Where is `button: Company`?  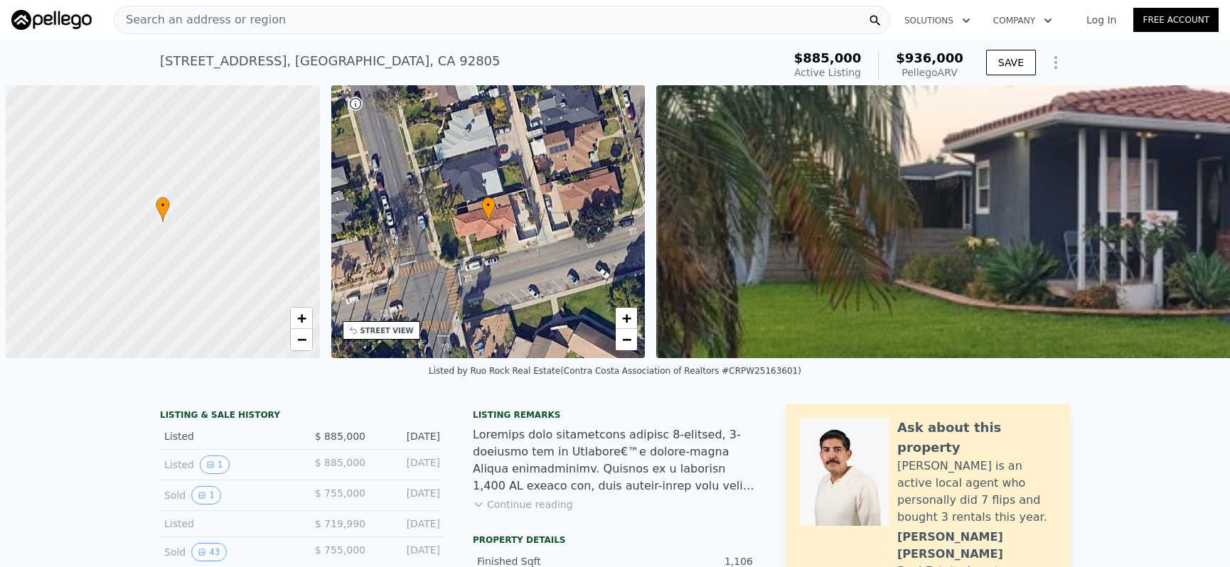
button: Company is located at coordinates (1022, 21).